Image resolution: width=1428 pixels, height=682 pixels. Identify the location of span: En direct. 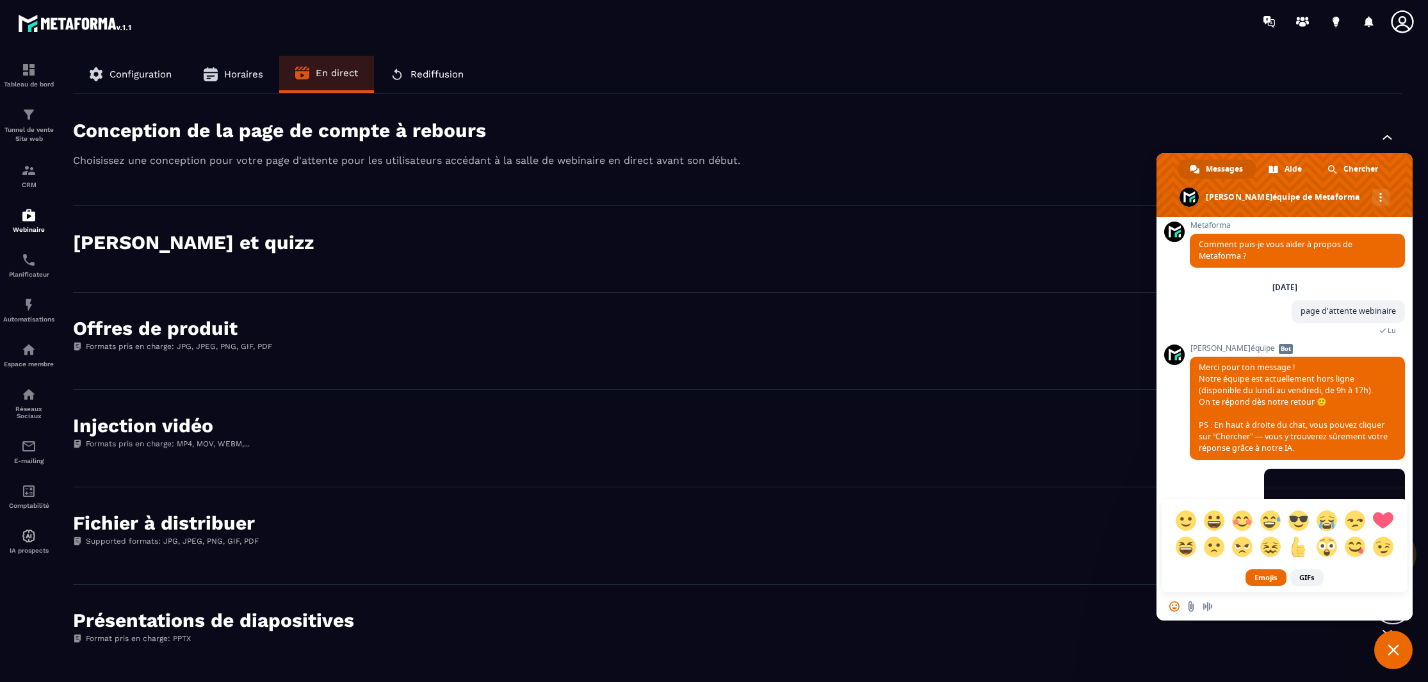
(337, 73).